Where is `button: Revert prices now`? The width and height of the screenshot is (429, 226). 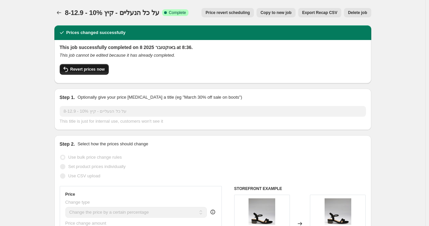 button: Revert prices now is located at coordinates (84, 69).